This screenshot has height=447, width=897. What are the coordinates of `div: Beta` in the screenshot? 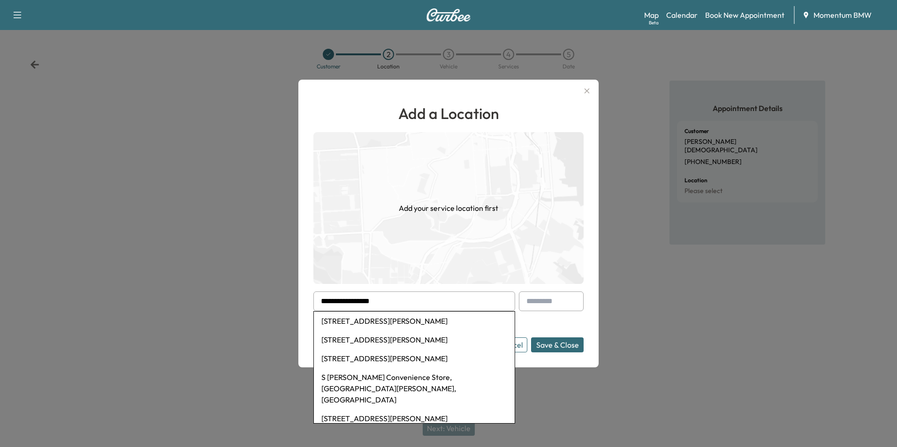 It's located at (653, 23).